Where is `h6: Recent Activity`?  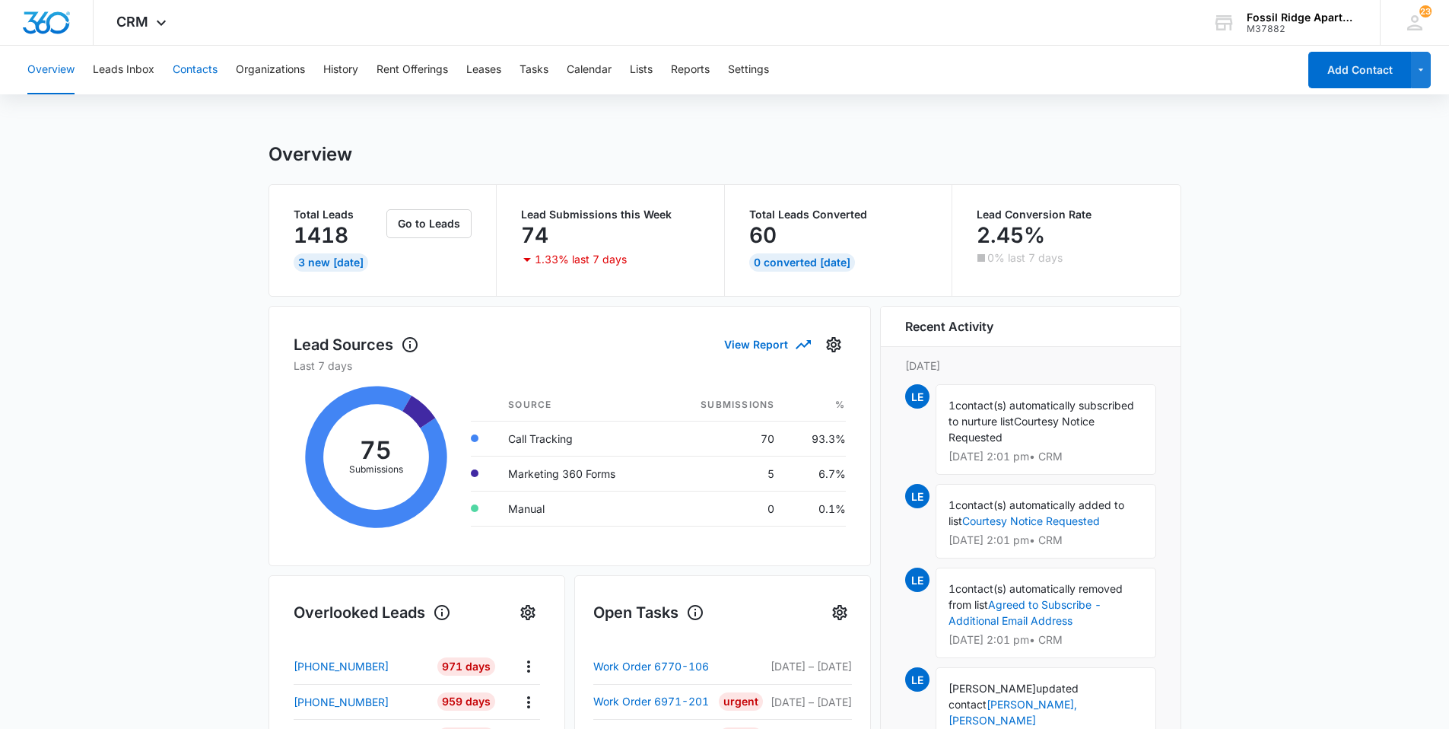 h6: Recent Activity is located at coordinates (949, 326).